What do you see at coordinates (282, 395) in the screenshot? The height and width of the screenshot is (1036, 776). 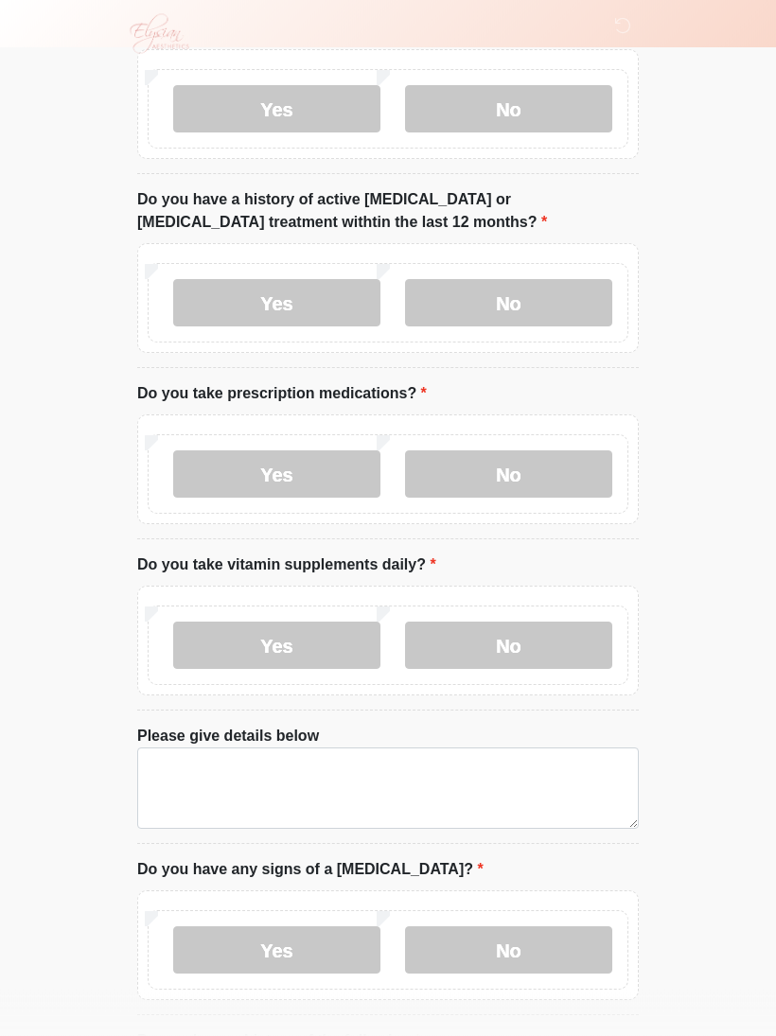 I see `label: Do you take prescription medications?` at bounding box center [282, 395].